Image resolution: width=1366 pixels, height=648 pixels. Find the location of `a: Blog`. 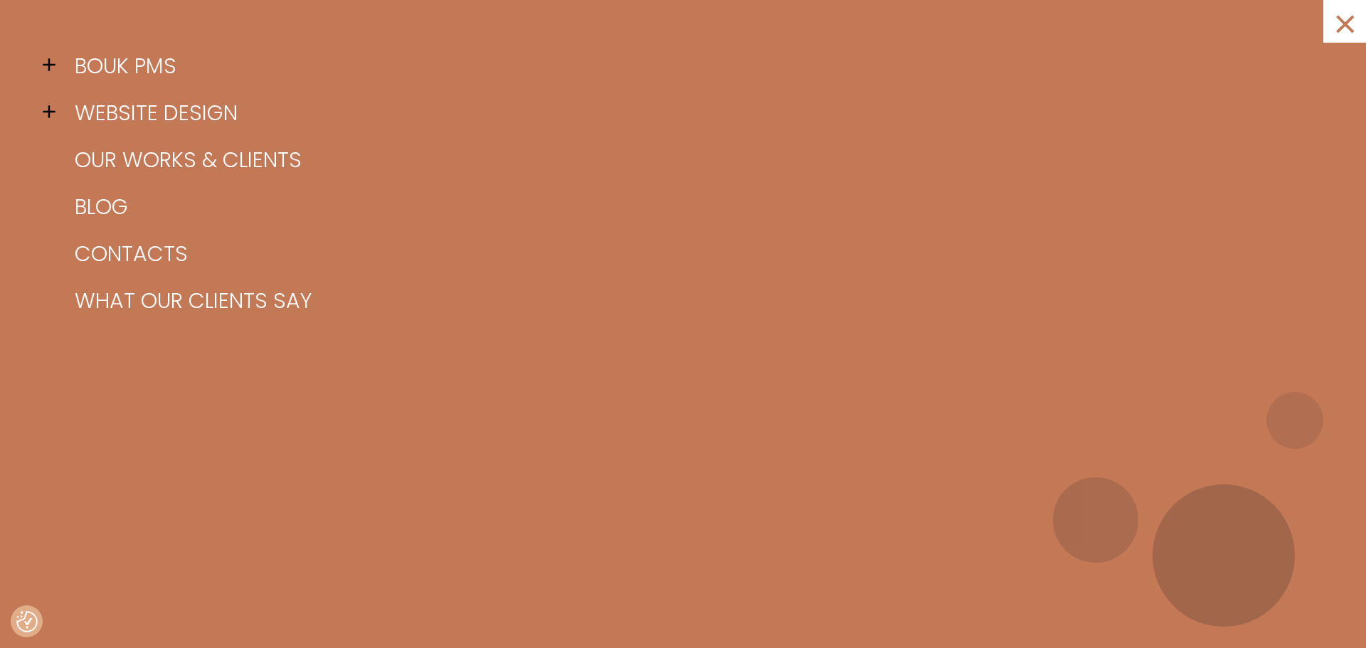

a: Blog is located at coordinates (694, 207).